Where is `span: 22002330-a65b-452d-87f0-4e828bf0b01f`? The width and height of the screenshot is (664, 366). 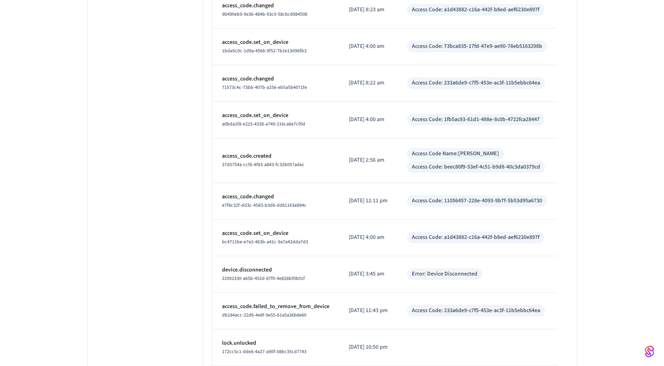 span: 22002330-a65b-452d-87f0-4e828bf0b01f is located at coordinates (263, 278).